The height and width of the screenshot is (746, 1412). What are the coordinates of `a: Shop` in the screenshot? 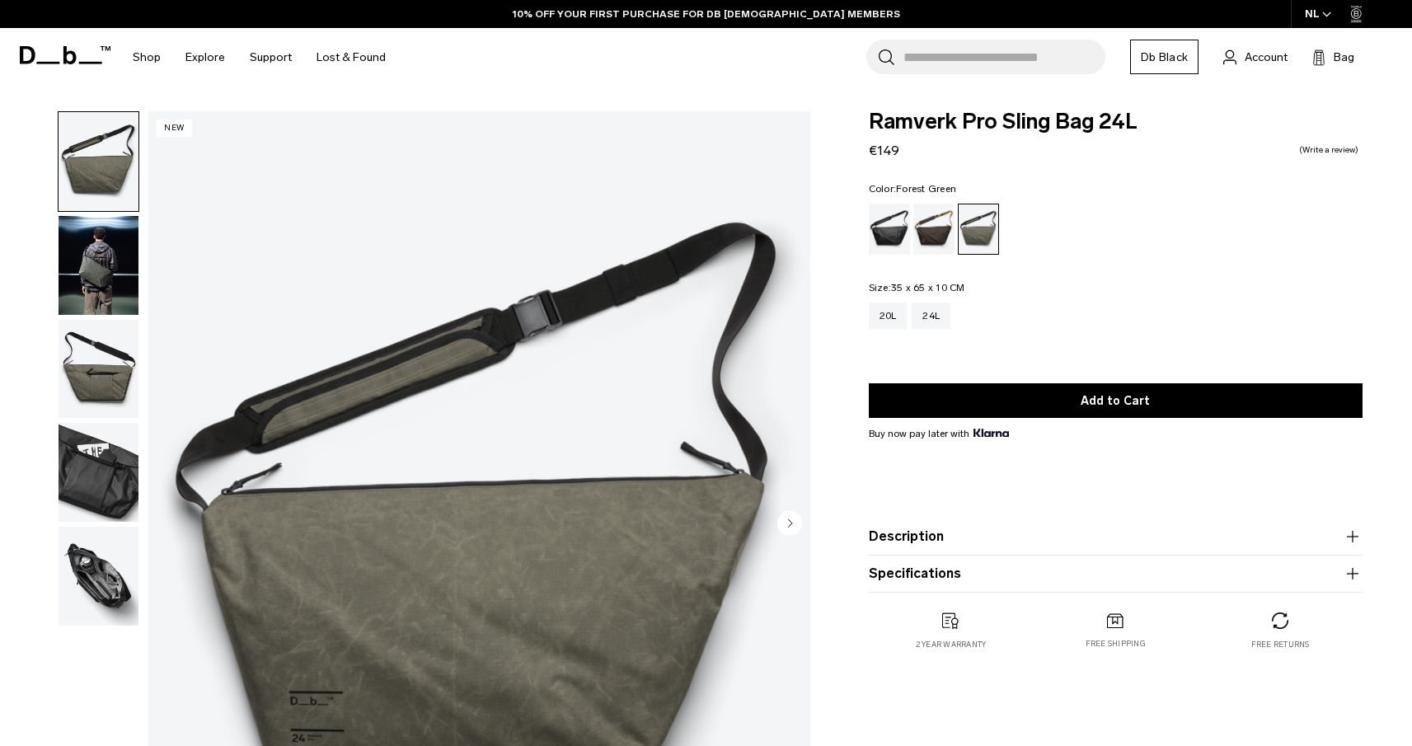 It's located at (147, 57).